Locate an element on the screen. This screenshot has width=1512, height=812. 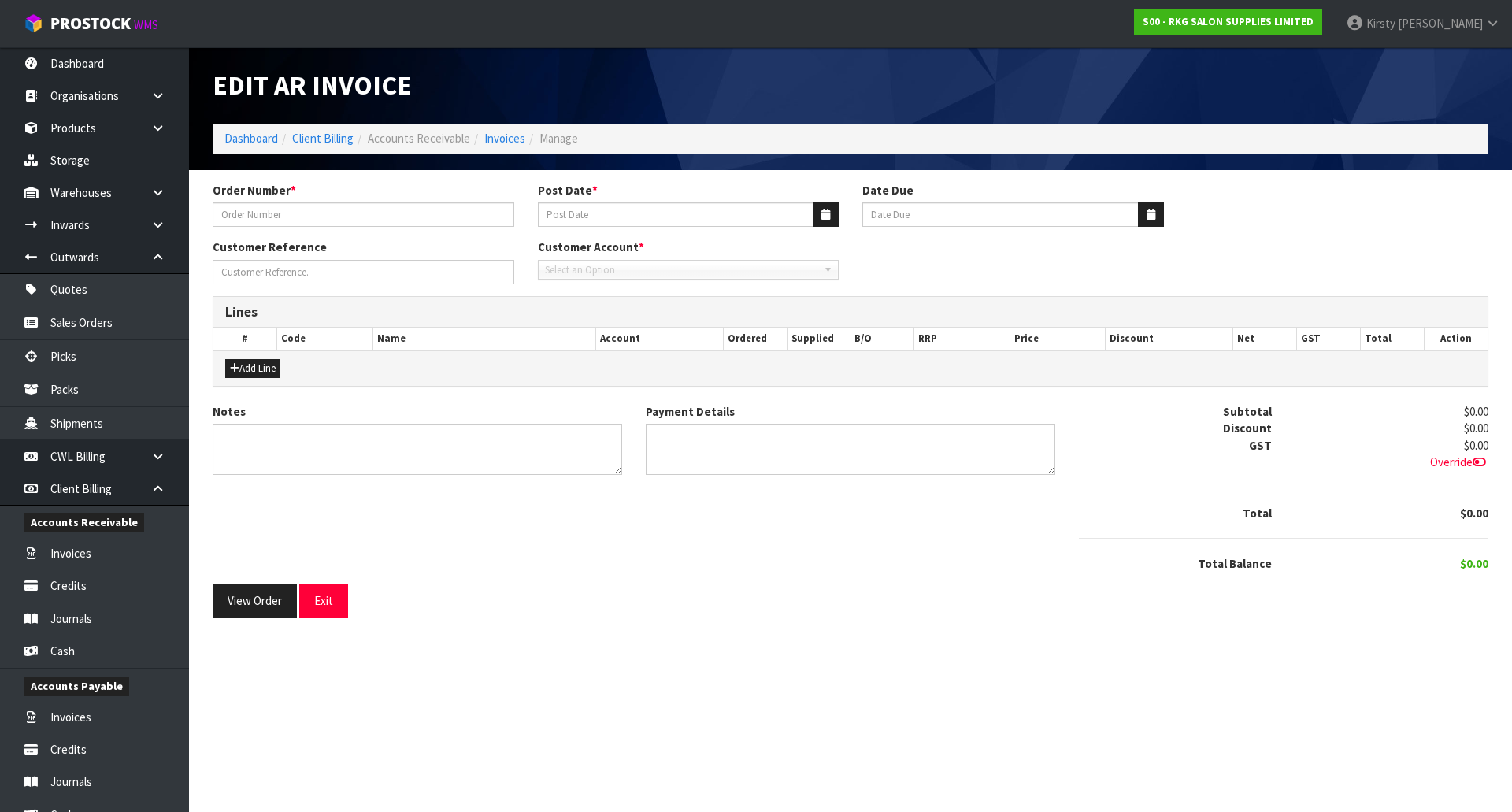
strong: GST is located at coordinates (1259, 445).